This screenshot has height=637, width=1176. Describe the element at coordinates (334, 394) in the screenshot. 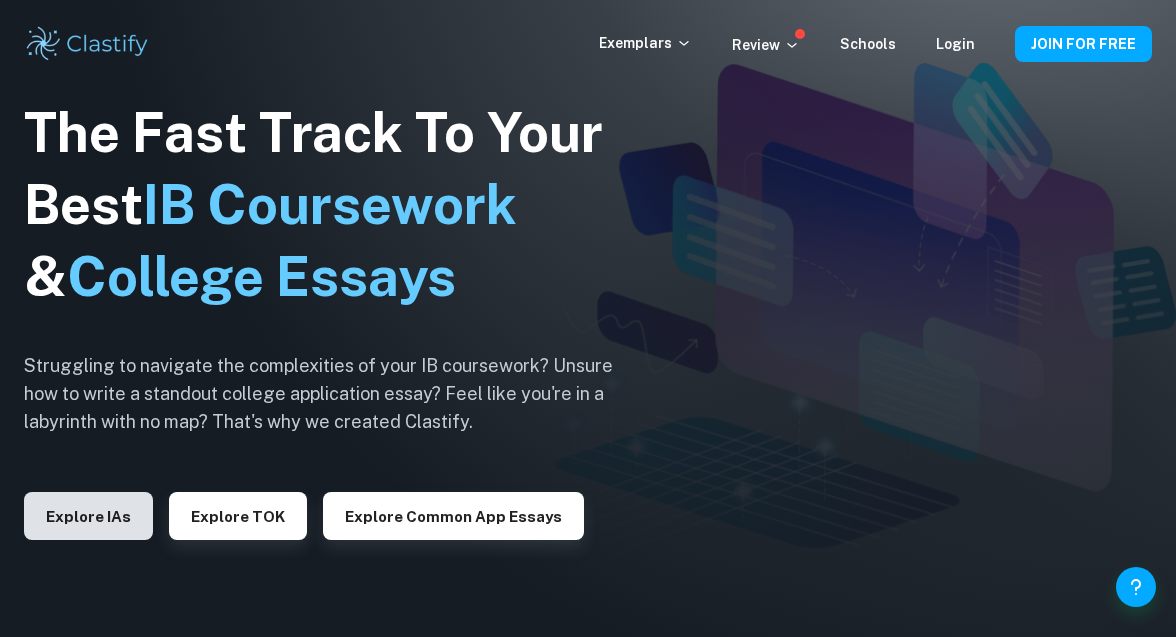

I see `h6: Struggling to navigate the complexities of your IB coursework? Unsure how to write a standout col...` at that location.